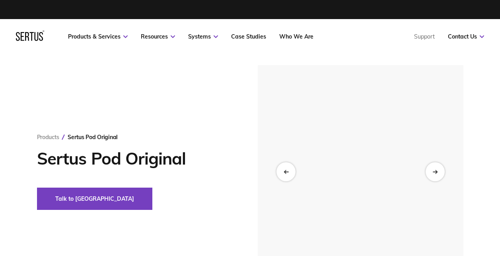 The height and width of the screenshot is (256, 500). What do you see at coordinates (203, 37) in the screenshot?
I see `a: Systems` at bounding box center [203, 37].